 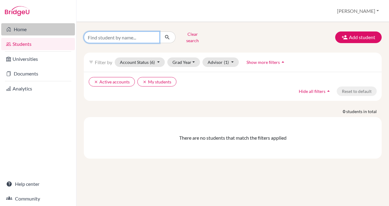 I want to click on button: Clear search, so click(x=193, y=37).